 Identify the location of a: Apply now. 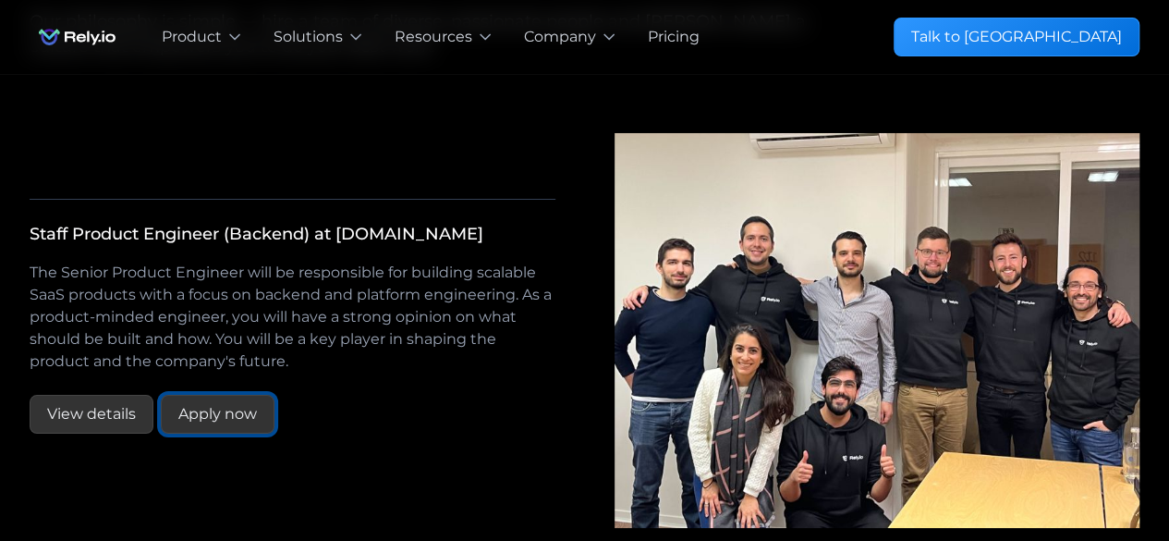
(217, 414).